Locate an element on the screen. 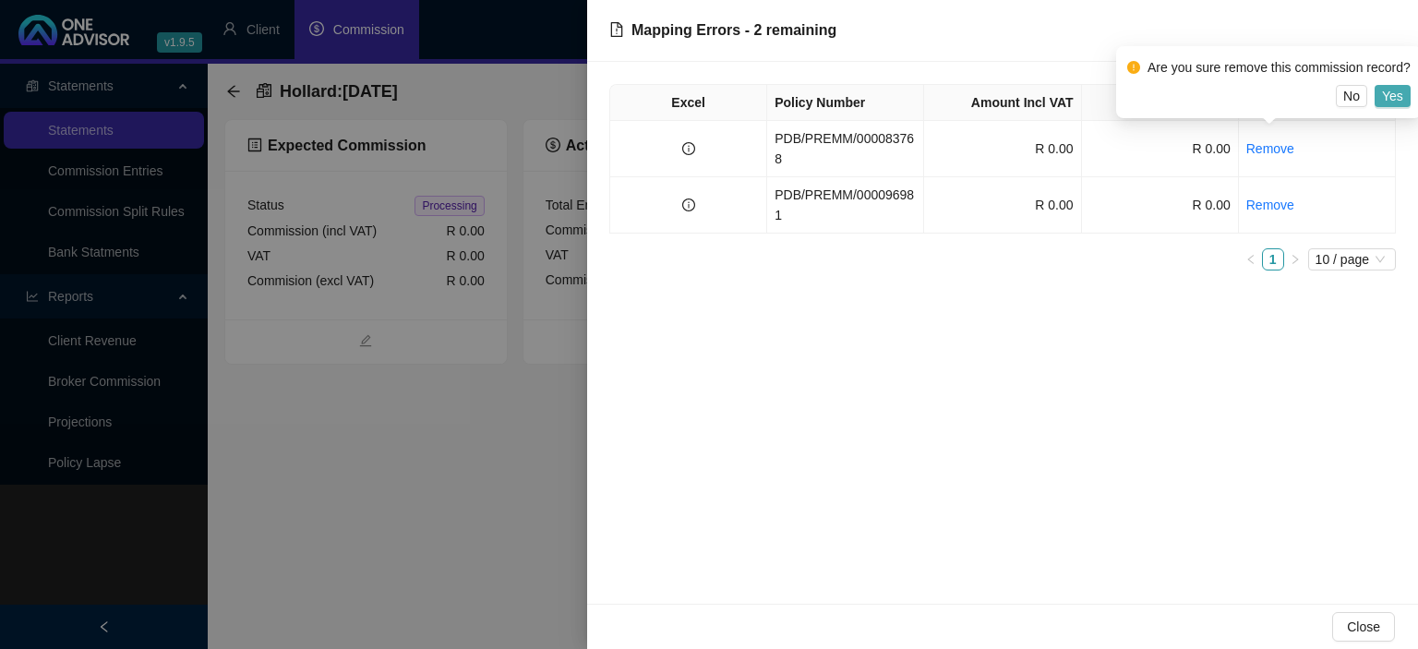 This screenshot has width=1418, height=649. span: Mapping Errors - 2 remaining is located at coordinates (734, 30).